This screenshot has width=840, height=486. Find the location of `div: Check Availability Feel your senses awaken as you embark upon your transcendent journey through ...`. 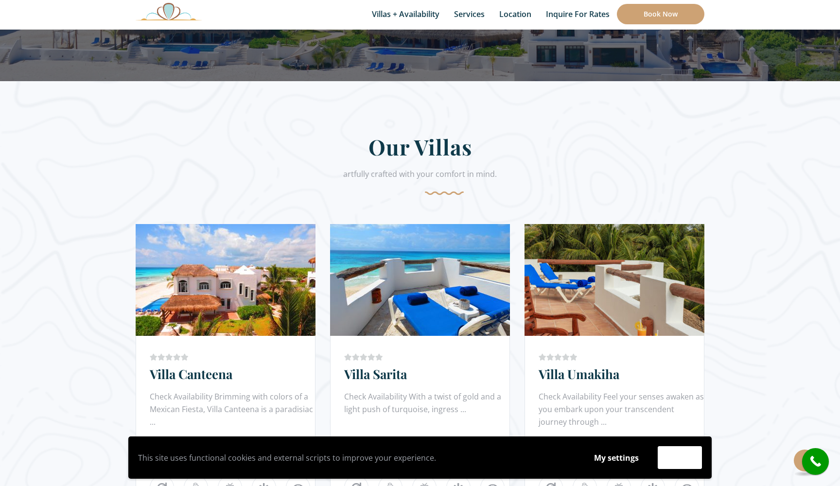

div: Check Availability Feel your senses awaken as you embark upon your transcendent journey through ... is located at coordinates (621, 410).